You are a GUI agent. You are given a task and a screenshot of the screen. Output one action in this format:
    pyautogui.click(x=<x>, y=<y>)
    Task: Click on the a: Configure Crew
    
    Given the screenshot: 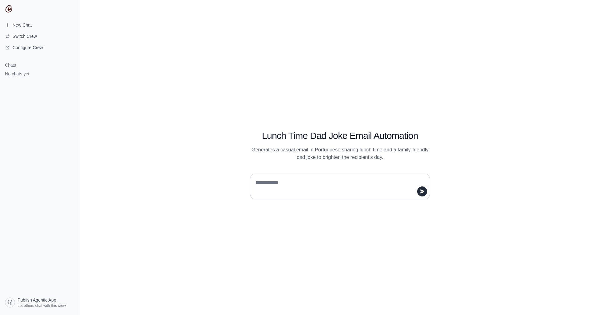 What is the action you would take?
    pyautogui.click(x=40, y=47)
    